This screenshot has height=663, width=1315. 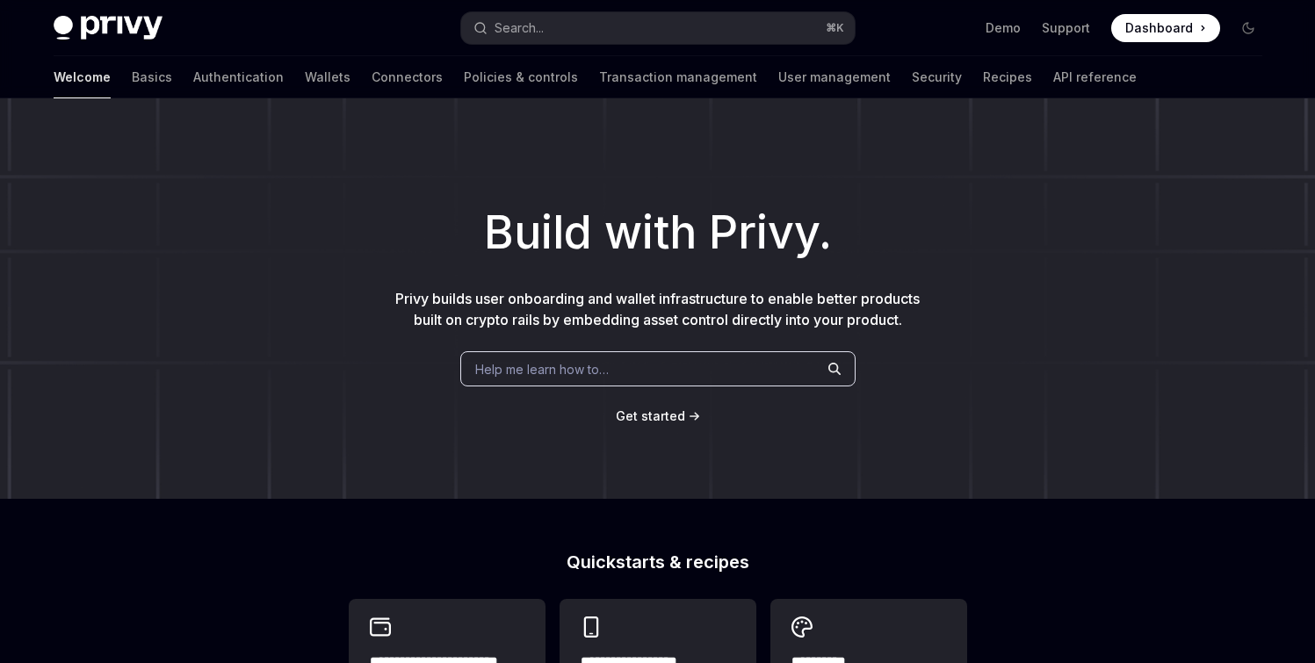 What do you see at coordinates (1094, 77) in the screenshot?
I see `a: API reference` at bounding box center [1094, 77].